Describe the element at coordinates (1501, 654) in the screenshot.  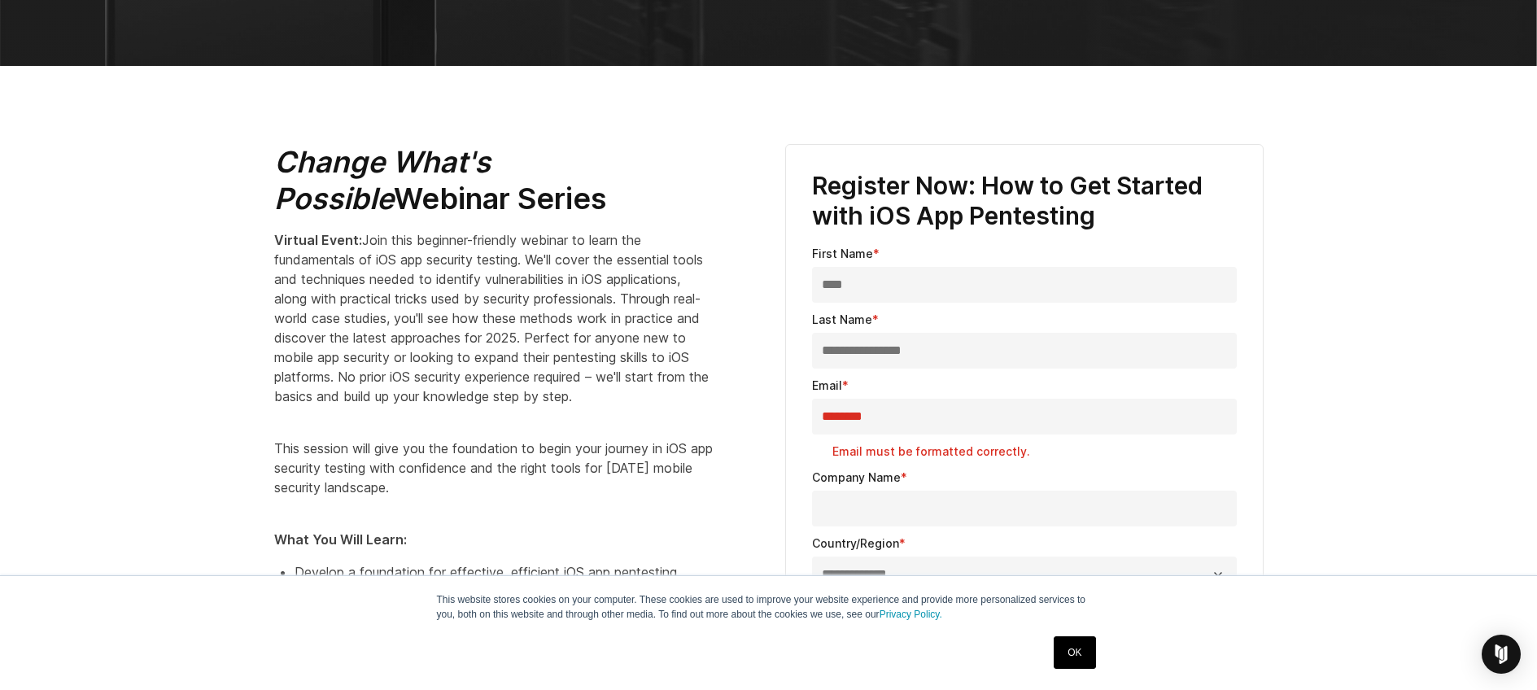
I see `div: Open Intercom Messenger` at that location.